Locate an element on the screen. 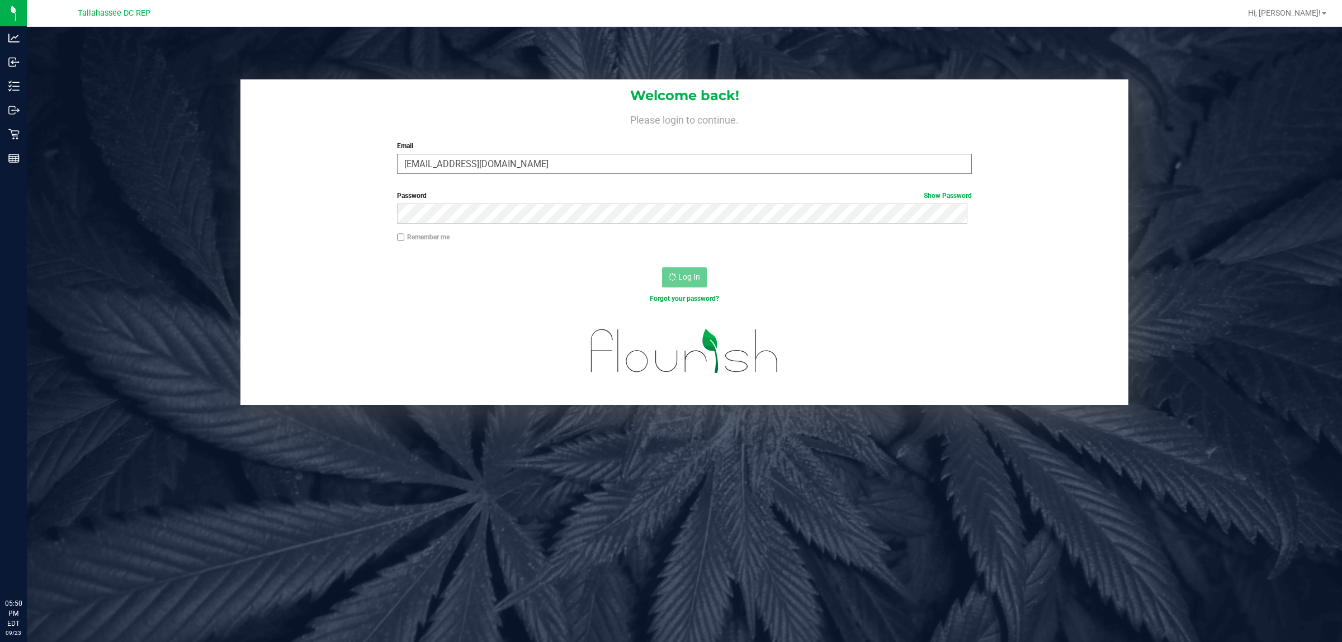 The image size is (1342, 642). inline-svg: Outbound is located at coordinates (14, 110).